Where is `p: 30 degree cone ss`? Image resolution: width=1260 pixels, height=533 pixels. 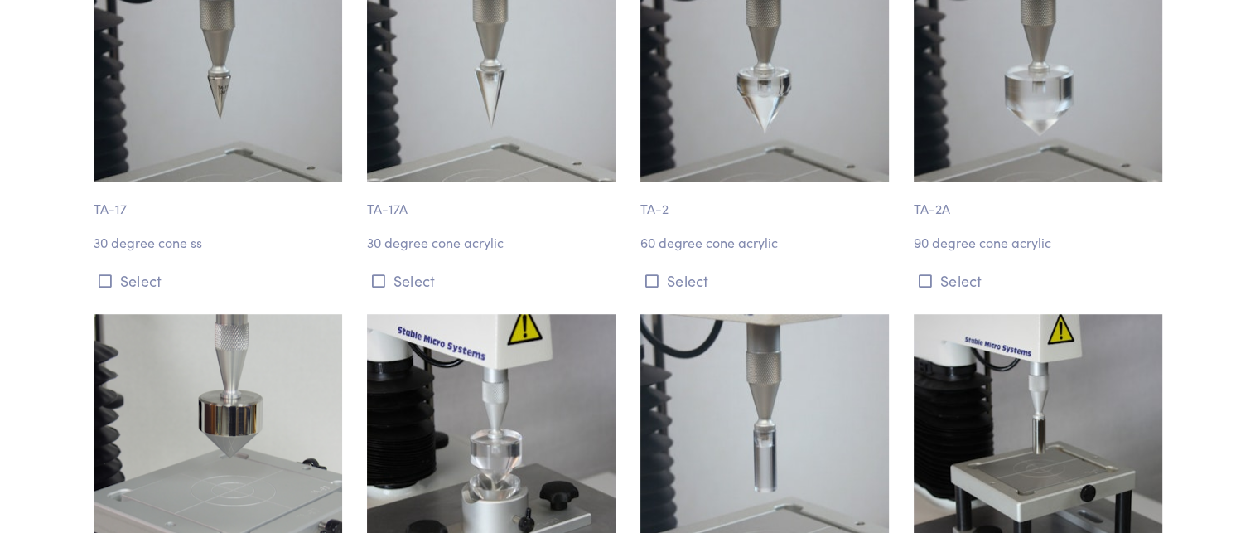
p: 30 degree cone ss is located at coordinates (220, 243).